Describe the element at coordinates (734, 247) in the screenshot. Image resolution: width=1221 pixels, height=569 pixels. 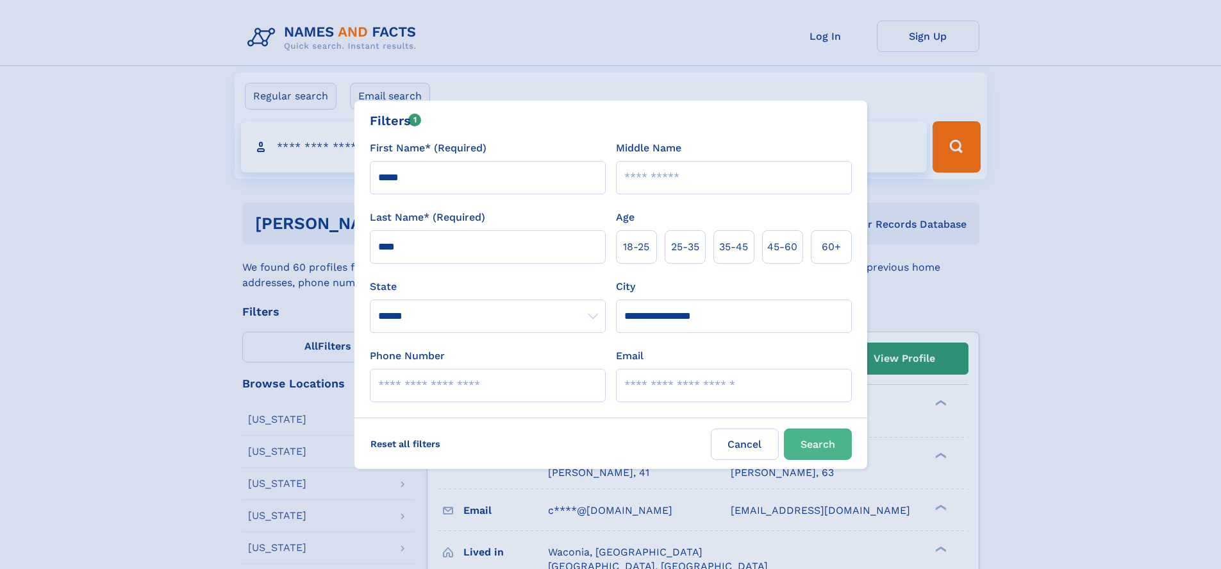
I see `span: 35‑45` at that location.